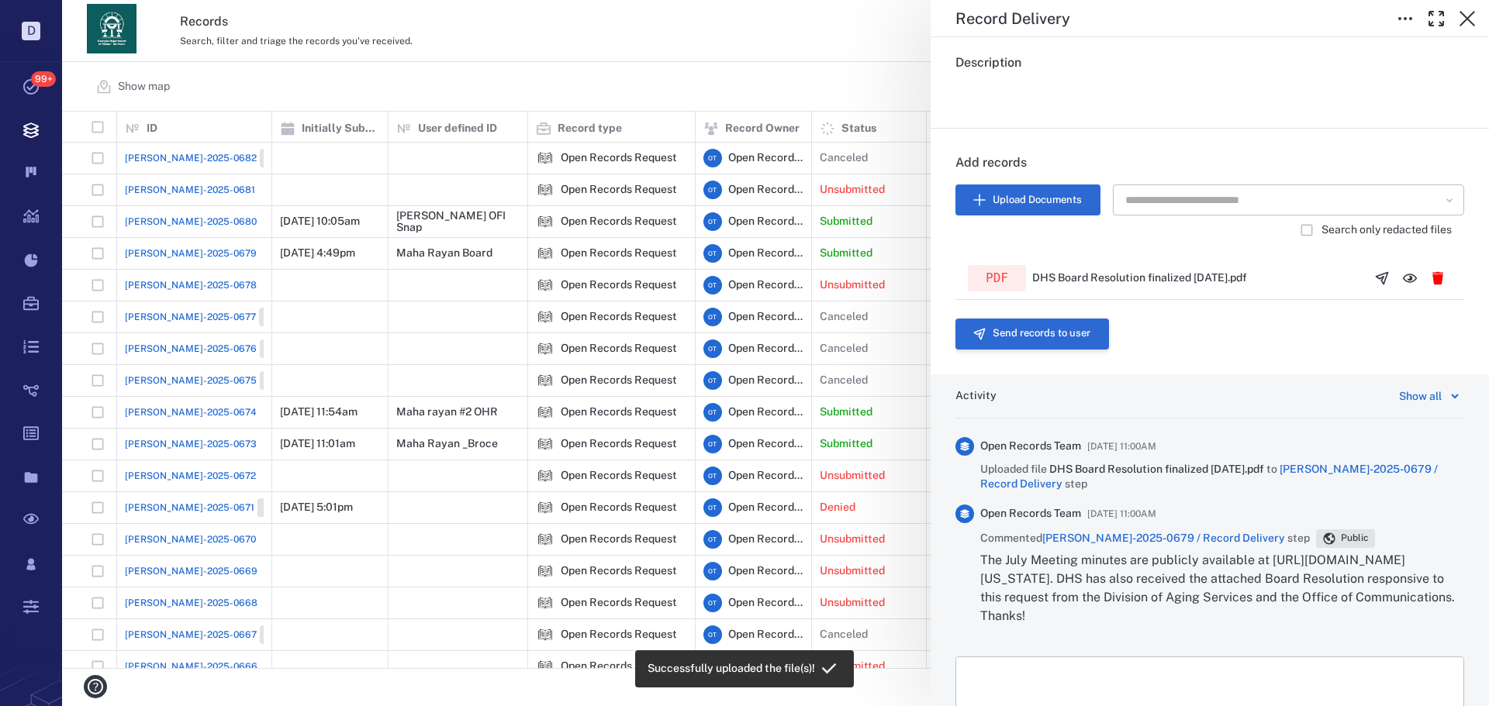 The image size is (1489, 706). What do you see at coordinates (1449, 200) in the screenshot?
I see `button: Open` at bounding box center [1449, 200].